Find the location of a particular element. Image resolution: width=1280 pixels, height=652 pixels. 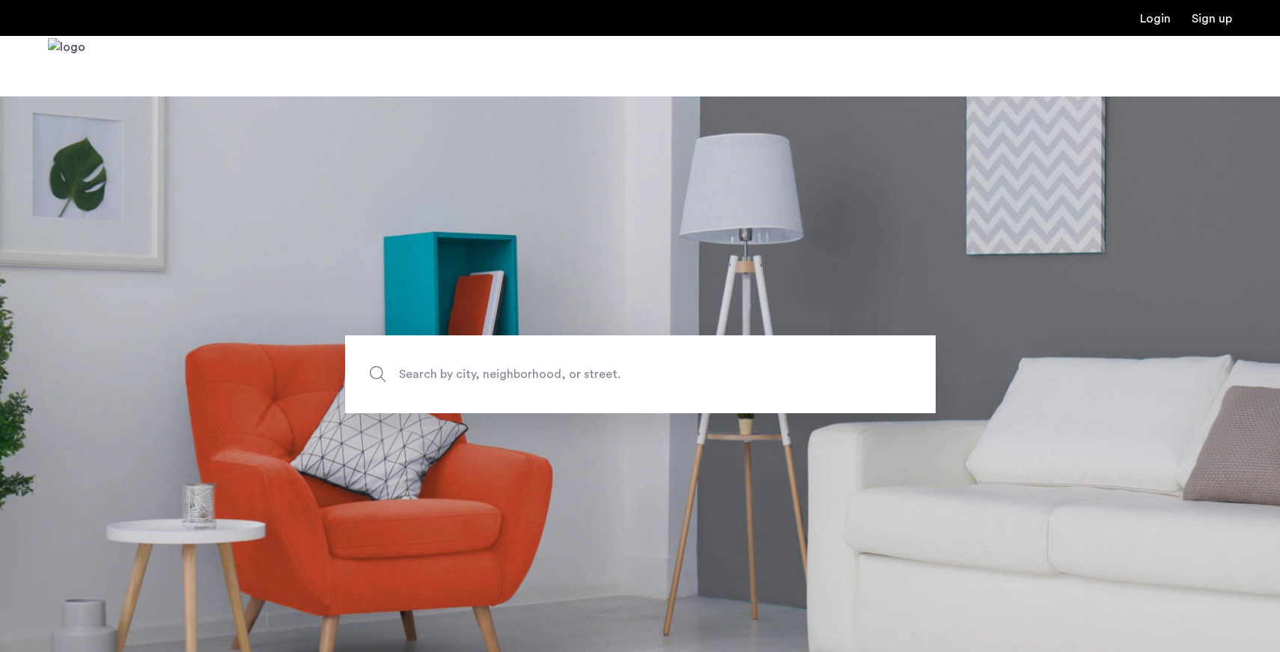

a: Registration is located at coordinates (1212, 19).